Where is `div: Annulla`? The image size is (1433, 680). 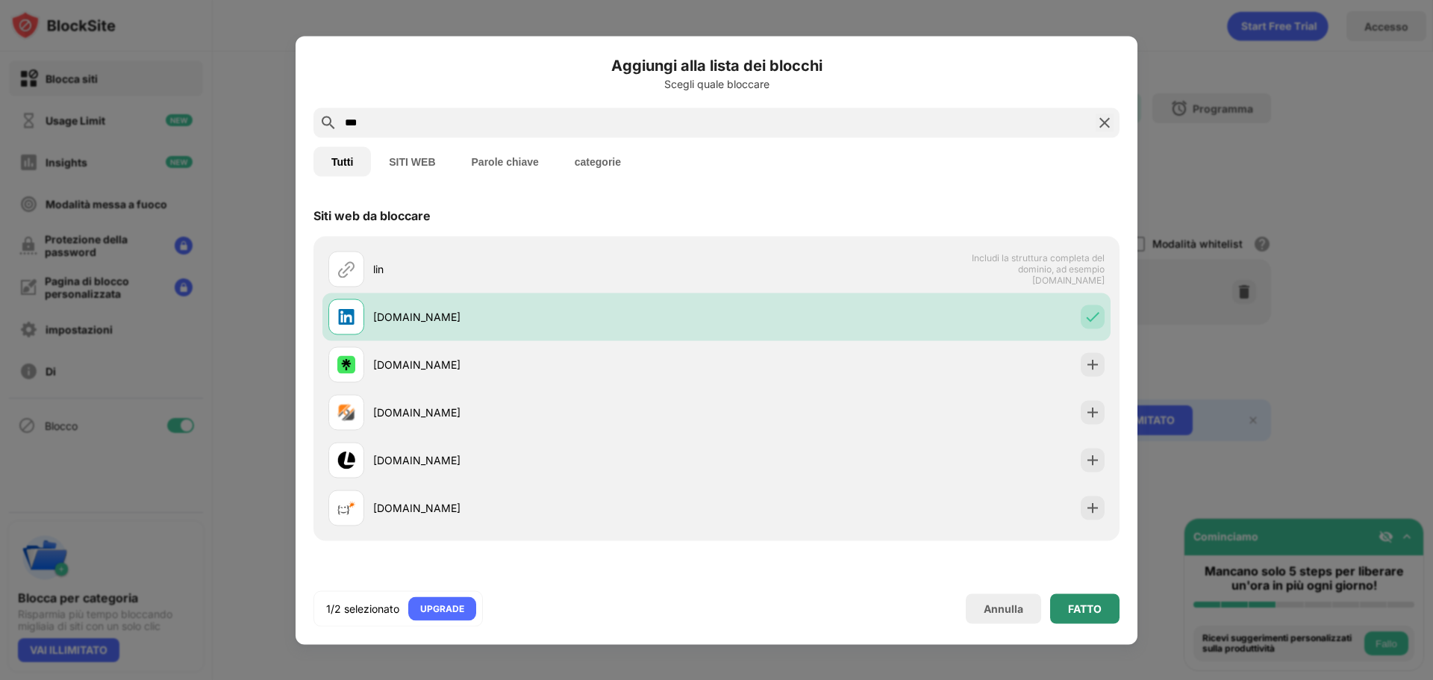 div: Annulla is located at coordinates (1003, 608).